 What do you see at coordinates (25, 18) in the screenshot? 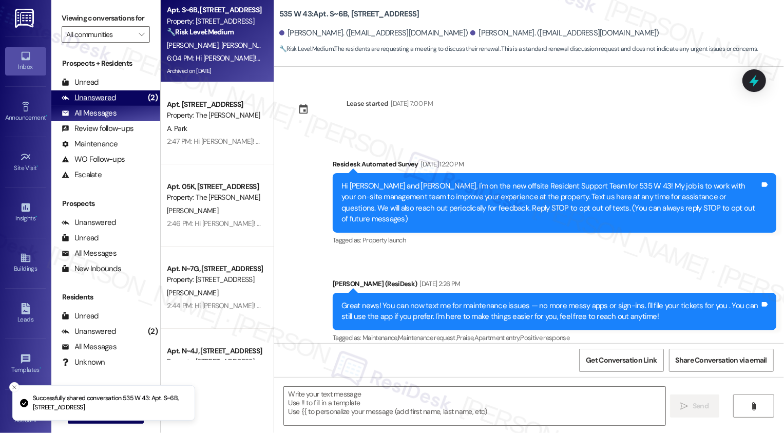
I see `img: ResiDesk Logo` at bounding box center [25, 18].